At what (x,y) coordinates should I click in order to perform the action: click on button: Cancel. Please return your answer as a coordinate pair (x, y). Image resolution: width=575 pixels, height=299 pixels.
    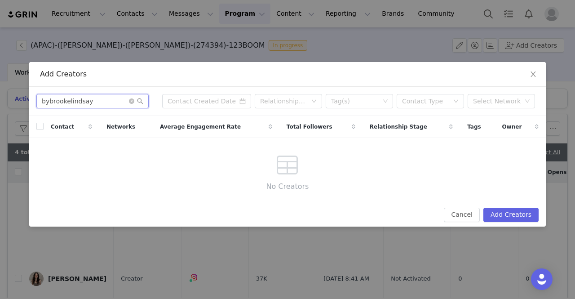
    Looking at the image, I should click on (461, 215).